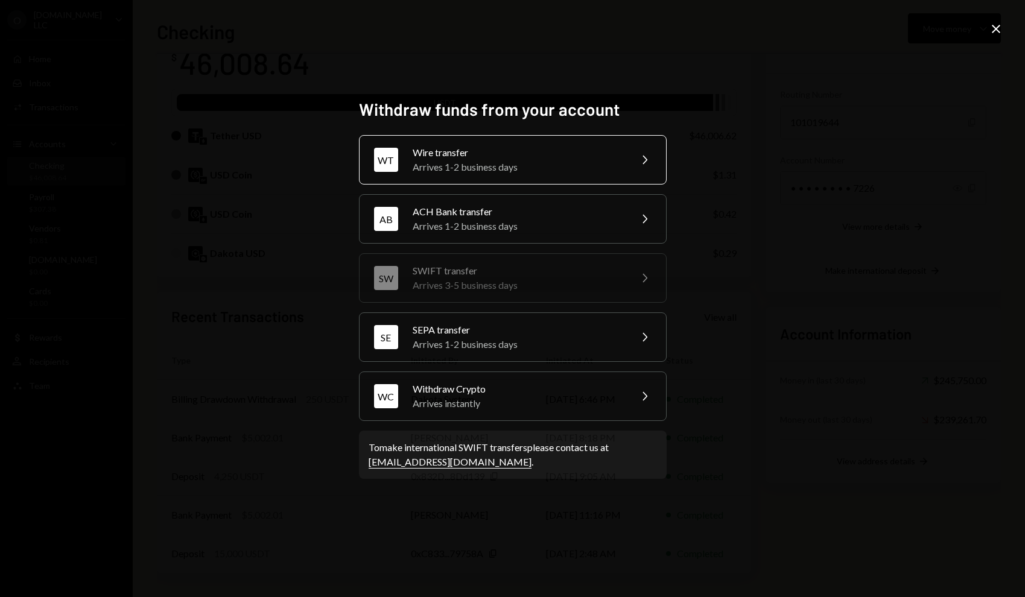  What do you see at coordinates (513, 160) in the screenshot?
I see `button: WTWire transferArrives 1-2 business days` at bounding box center [513, 160].